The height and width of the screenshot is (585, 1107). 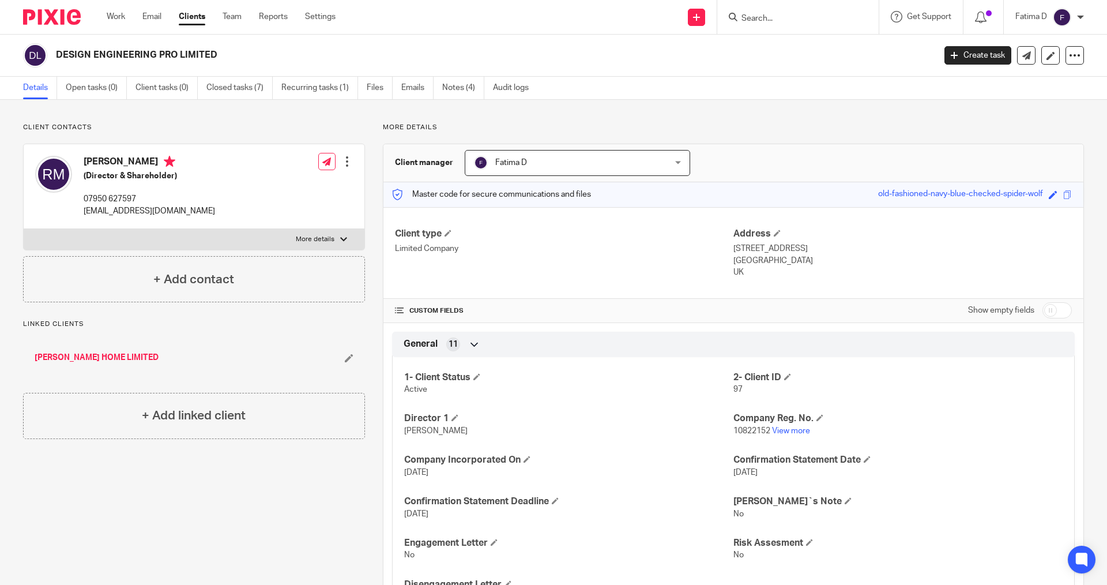 I want to click on a: Open tasks (0), so click(x=96, y=88).